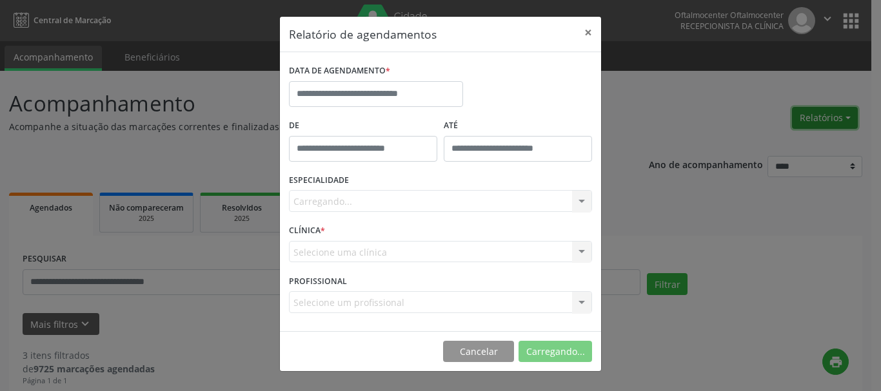 The height and width of the screenshot is (391, 881). What do you see at coordinates (588, 32) in the screenshot?
I see `button: Close` at bounding box center [588, 32].